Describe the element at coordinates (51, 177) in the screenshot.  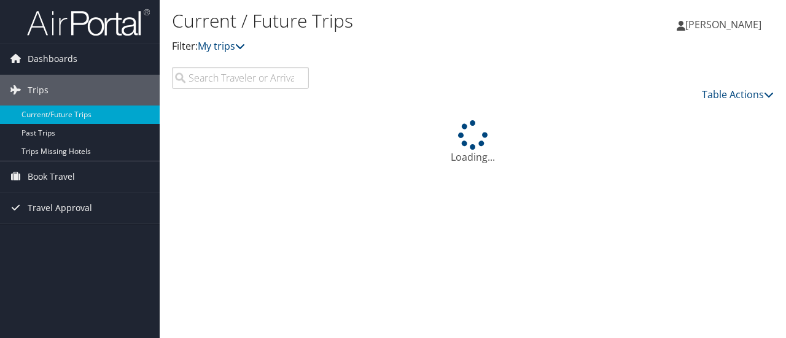
I see `span: Book Travel` at that location.